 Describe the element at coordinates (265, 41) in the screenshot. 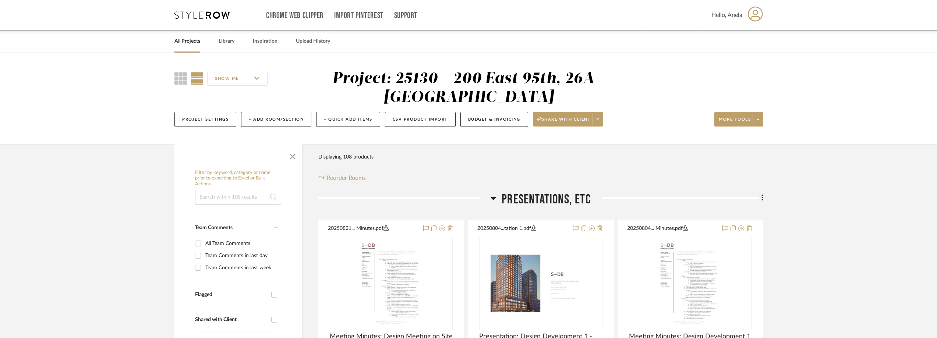

I see `a: Inspiration` at that location.